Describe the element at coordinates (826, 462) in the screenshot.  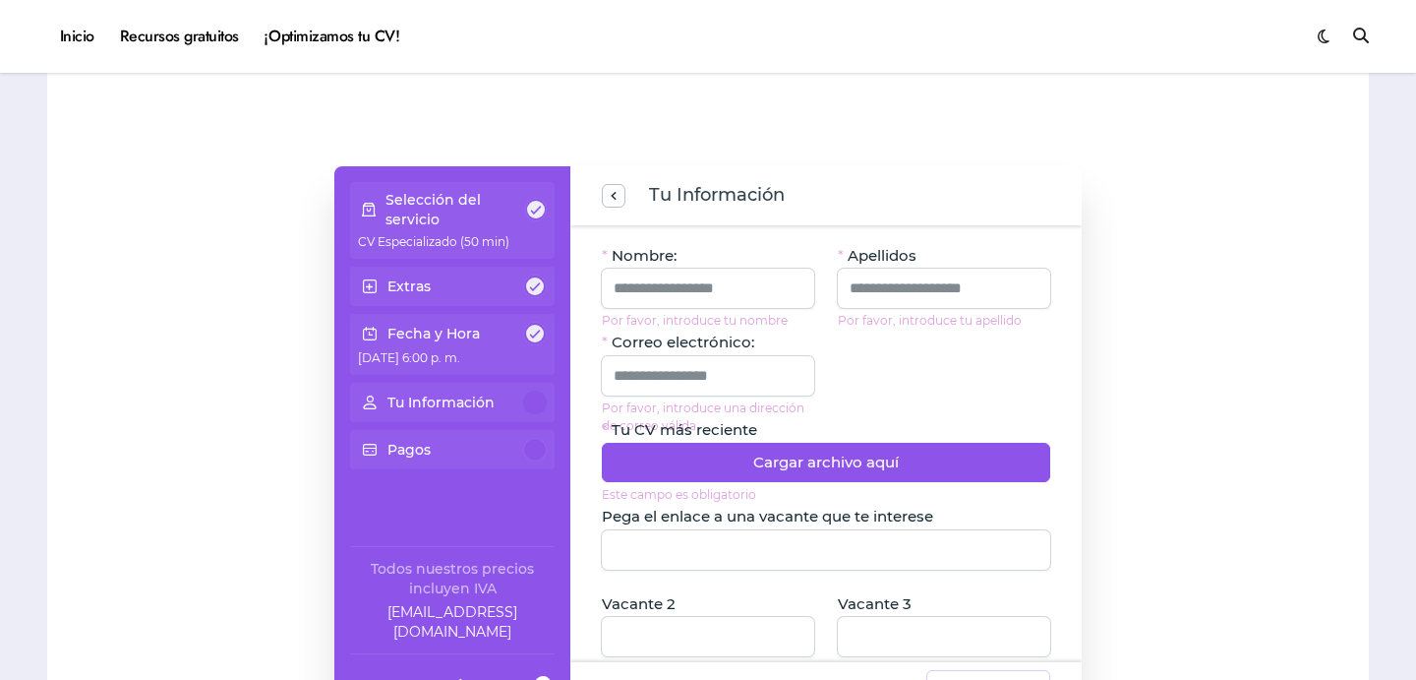
I see `button: Cargar archivo aquí` at that location.